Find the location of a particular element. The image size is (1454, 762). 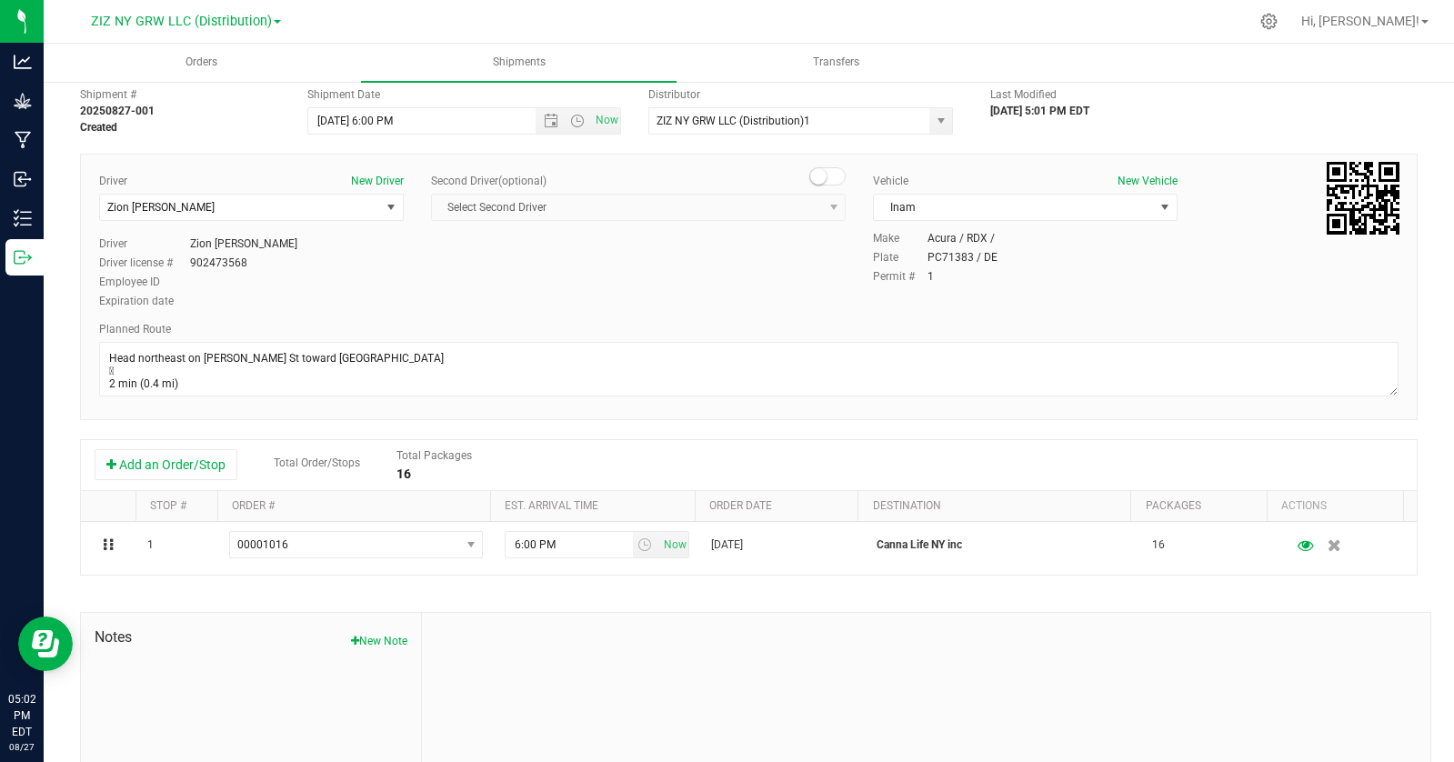

div: 1 is located at coordinates (931, 277).